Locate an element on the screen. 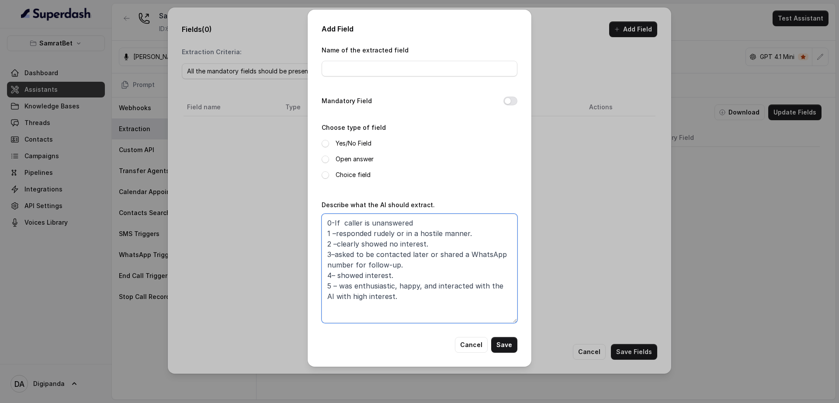 The height and width of the screenshot is (403, 839). button: Save is located at coordinates (504, 345).